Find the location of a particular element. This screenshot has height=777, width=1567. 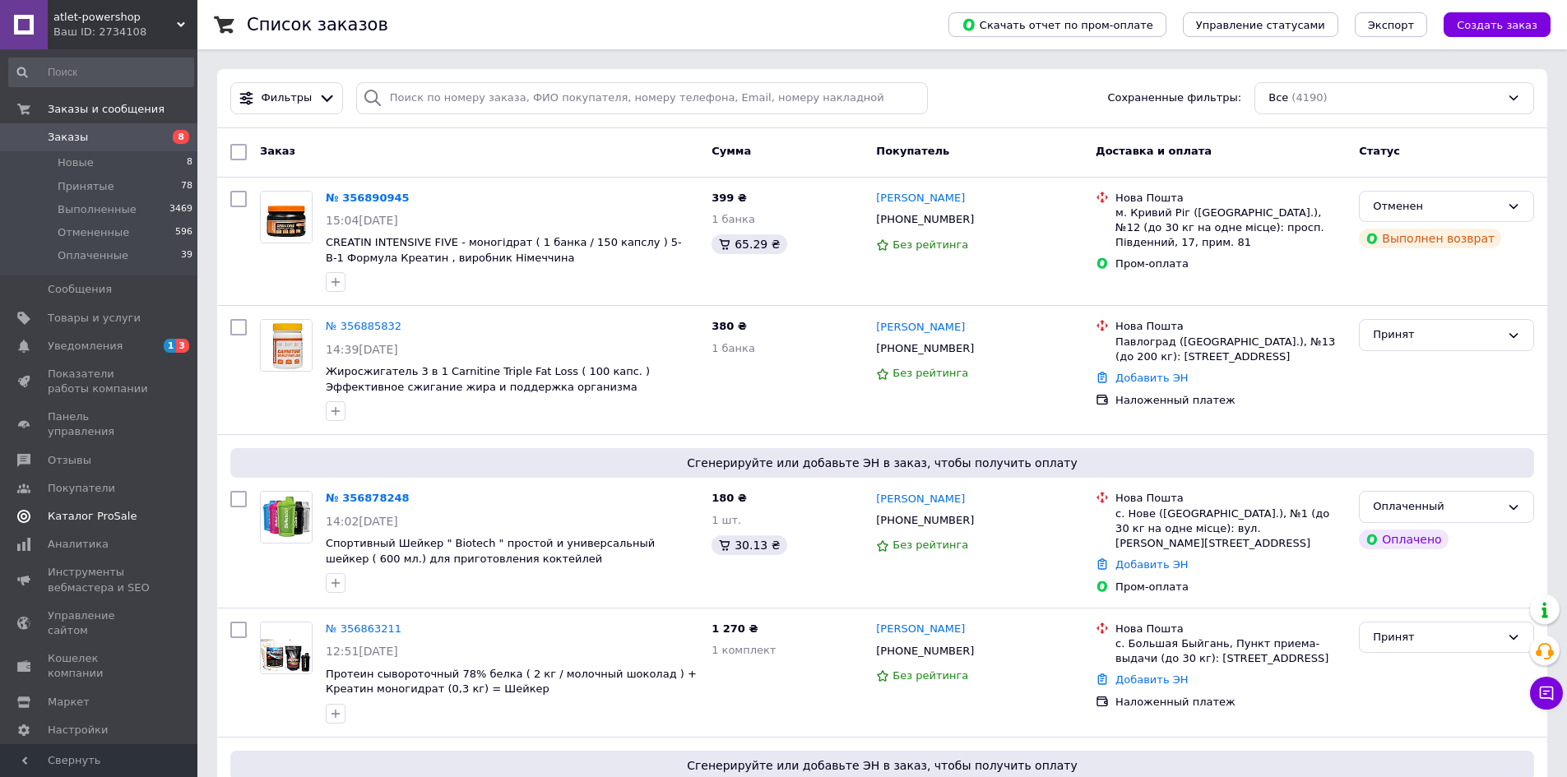

span: Экспорт is located at coordinates (1391, 25).